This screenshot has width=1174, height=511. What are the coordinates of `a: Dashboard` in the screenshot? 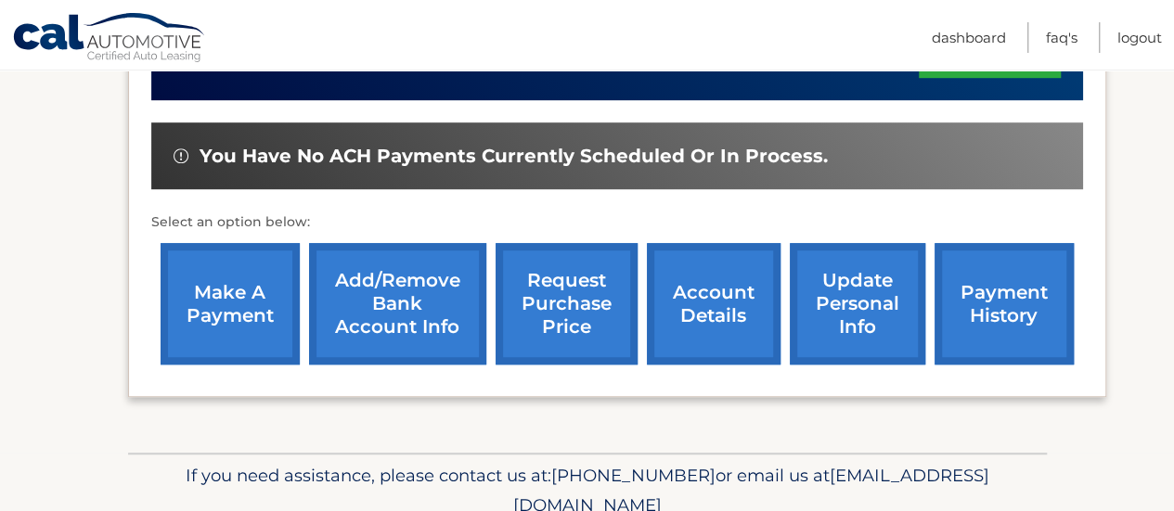 It's located at (969, 37).